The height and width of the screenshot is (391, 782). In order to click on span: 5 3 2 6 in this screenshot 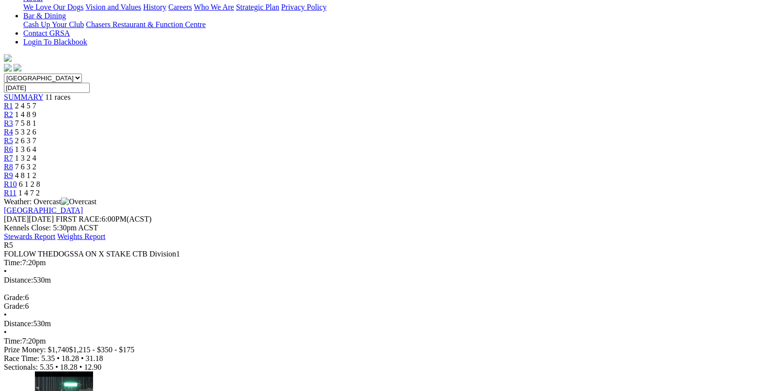, I will do `click(26, 132)`.